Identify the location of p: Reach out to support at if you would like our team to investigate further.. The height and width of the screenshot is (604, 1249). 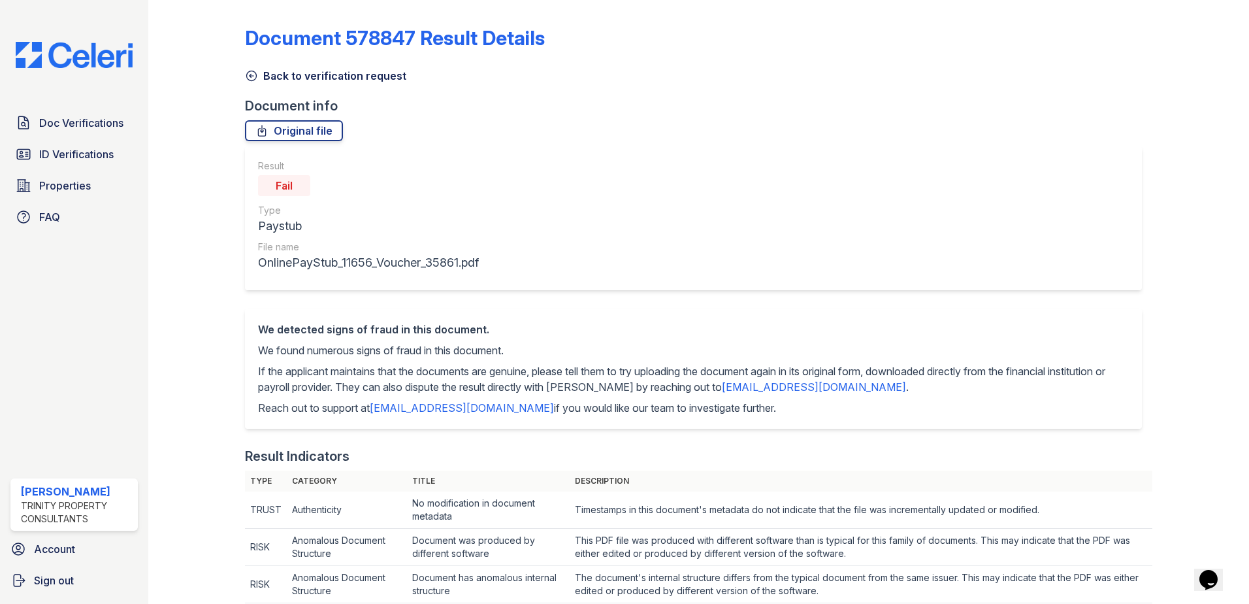
(693, 408).